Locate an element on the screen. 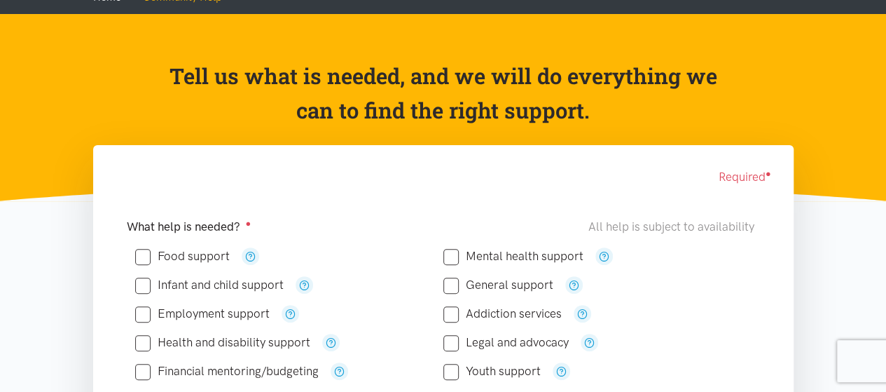  p: Tell us what is needed, and we will do everything we can to find the right support. is located at coordinates (443, 93).